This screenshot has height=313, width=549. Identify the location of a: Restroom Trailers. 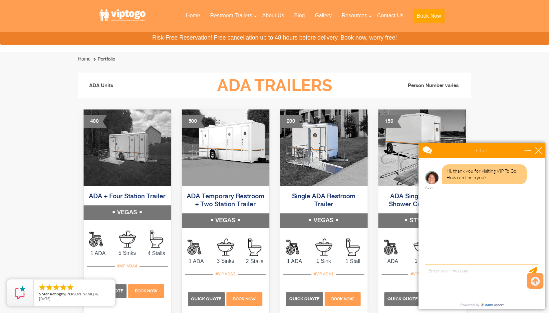
(231, 16).